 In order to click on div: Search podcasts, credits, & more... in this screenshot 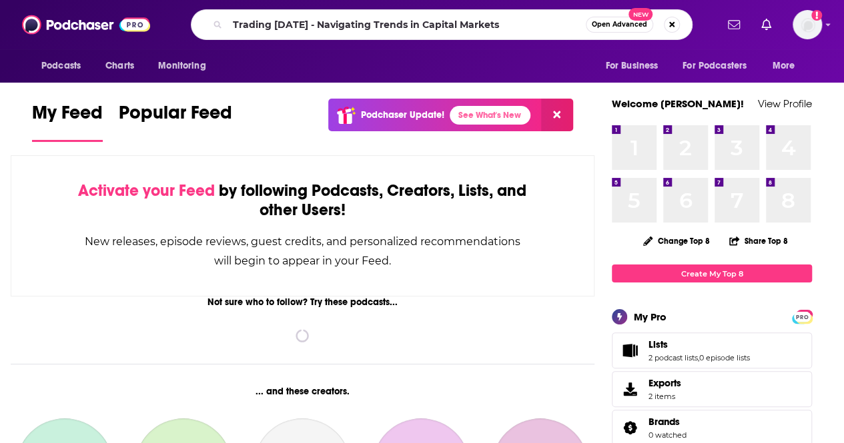, I will do `click(441, 25)`.